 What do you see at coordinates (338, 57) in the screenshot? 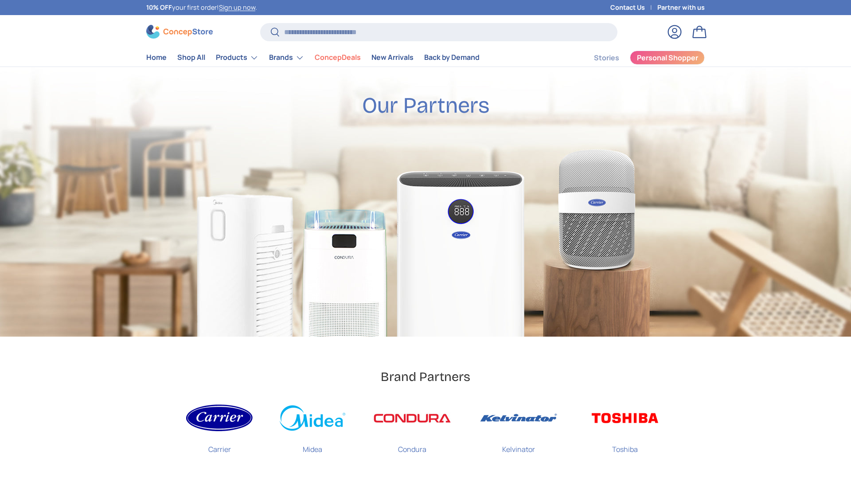
I see `a: ConcepDeals` at bounding box center [338, 57].